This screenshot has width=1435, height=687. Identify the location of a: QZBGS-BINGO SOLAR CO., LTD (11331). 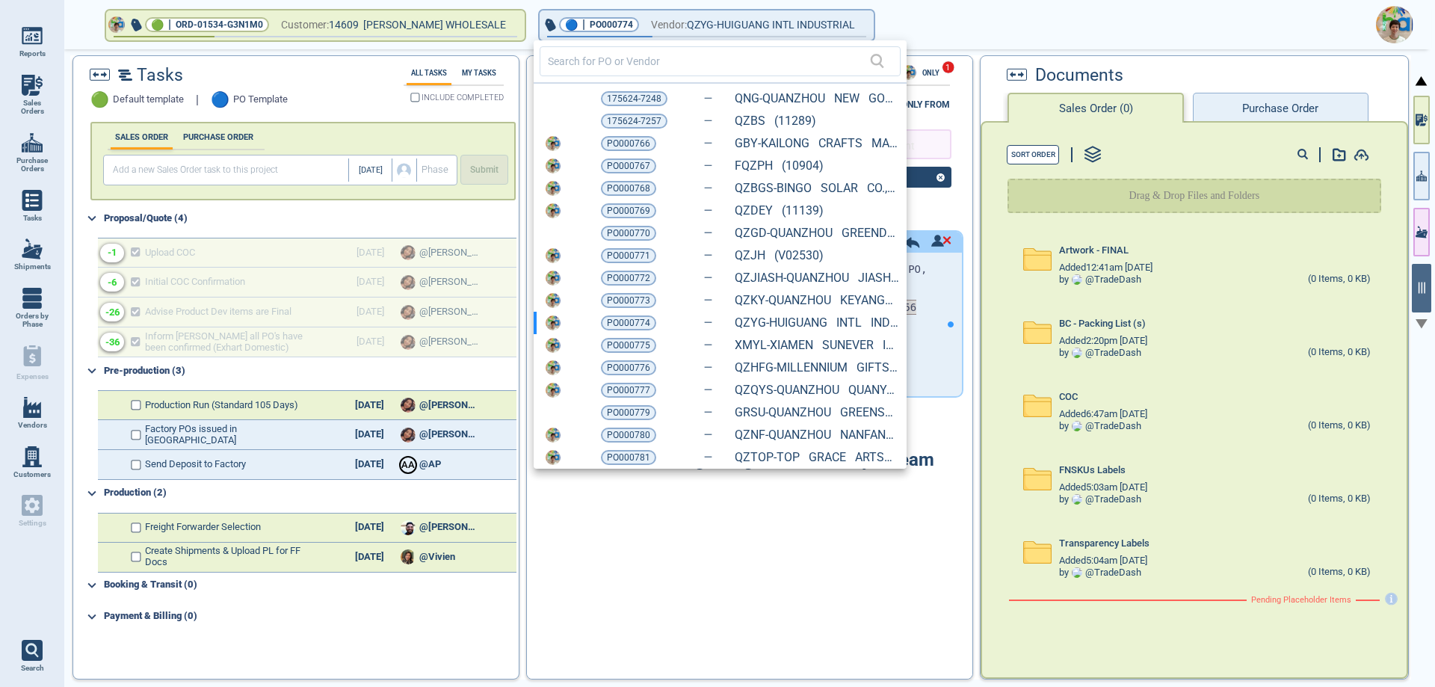
(817, 188).